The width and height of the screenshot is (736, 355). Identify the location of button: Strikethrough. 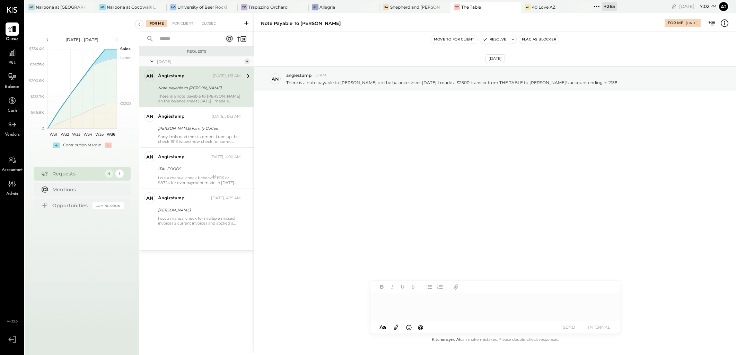
(413, 287).